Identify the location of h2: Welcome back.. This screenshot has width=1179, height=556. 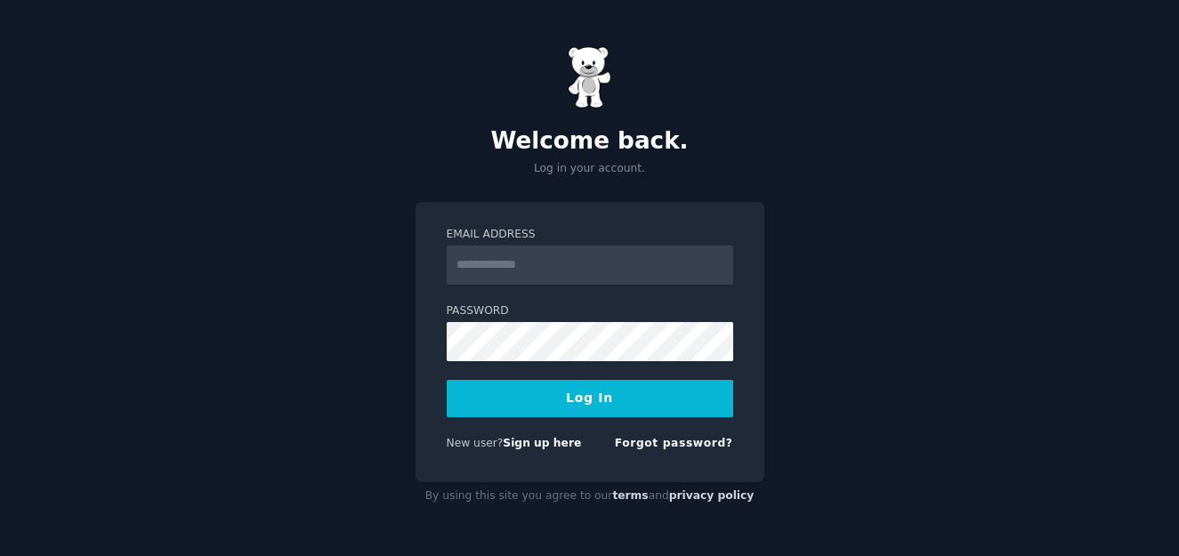
(590, 141).